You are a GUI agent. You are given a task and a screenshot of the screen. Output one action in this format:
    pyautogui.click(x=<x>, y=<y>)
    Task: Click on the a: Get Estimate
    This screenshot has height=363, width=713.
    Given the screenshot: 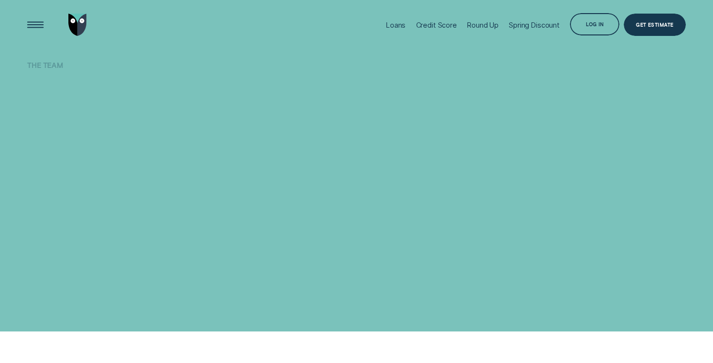 What is the action you would take?
    pyautogui.click(x=655, y=25)
    